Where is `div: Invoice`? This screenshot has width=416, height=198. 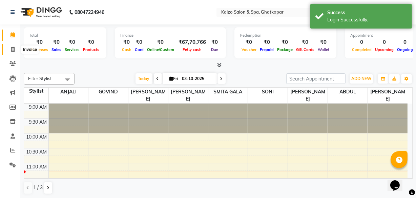
div: Invoice is located at coordinates (30, 49).